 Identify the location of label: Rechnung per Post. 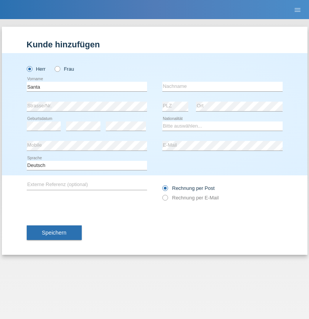
(188, 188).